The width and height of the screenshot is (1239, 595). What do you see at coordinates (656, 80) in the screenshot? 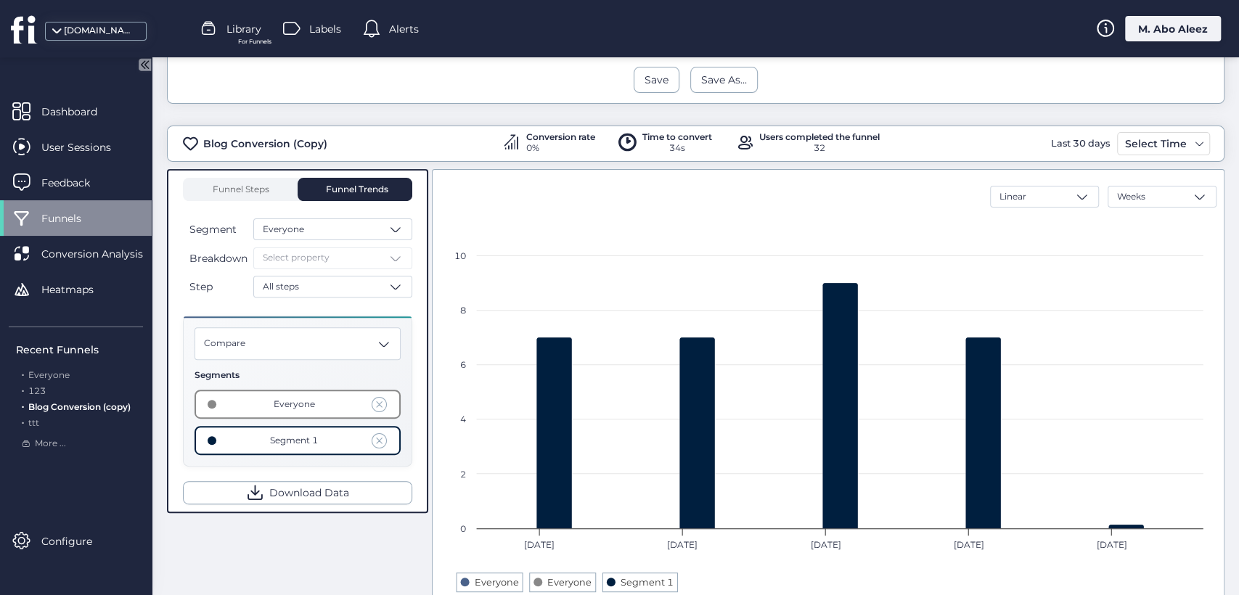
I see `div: Save` at bounding box center [656, 80].